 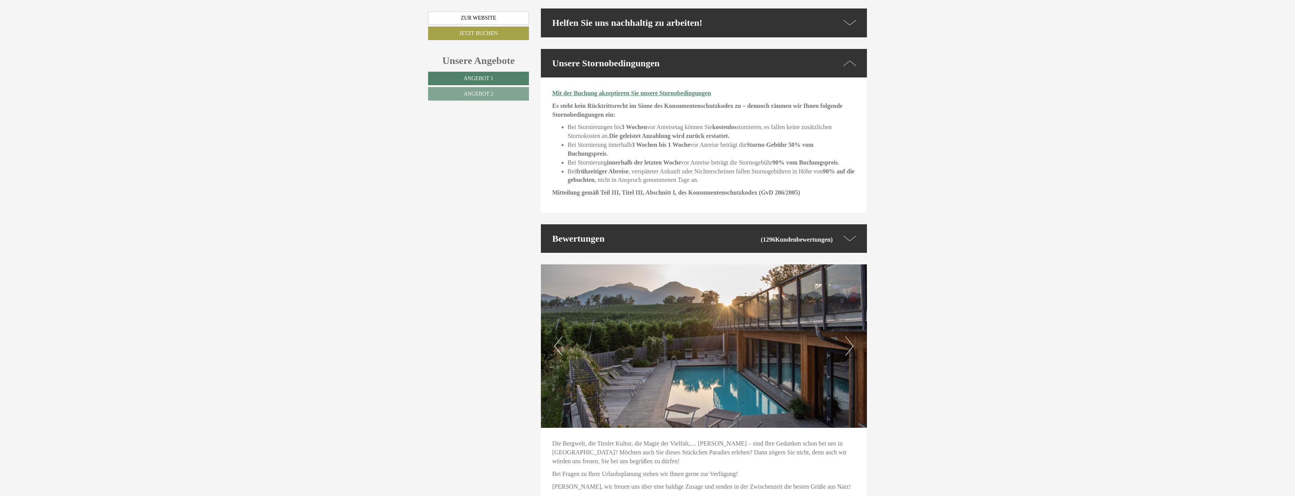 What do you see at coordinates (698, 110) in the screenshot?
I see `strong: Es steht kein Rücktrittsrecht im Sinne des Konsumentenschutzkodex zu – dennoch räumen wir Ihnen f...` at bounding box center [698, 110].